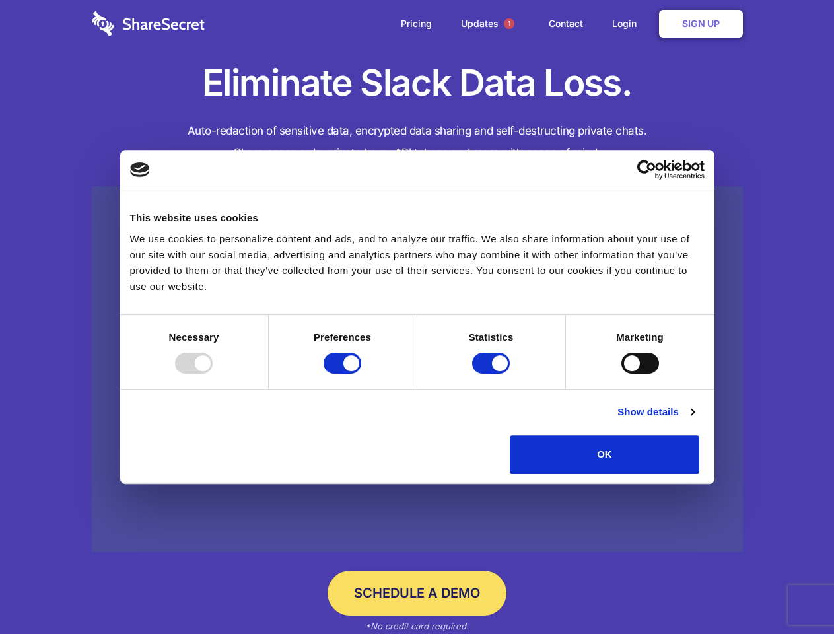 This screenshot has width=834, height=634. I want to click on a: Wistia video thumbnail, so click(417, 369).